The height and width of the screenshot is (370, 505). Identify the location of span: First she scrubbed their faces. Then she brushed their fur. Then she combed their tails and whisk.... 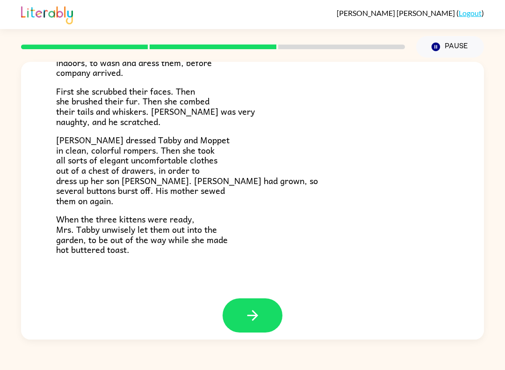
(155, 106).